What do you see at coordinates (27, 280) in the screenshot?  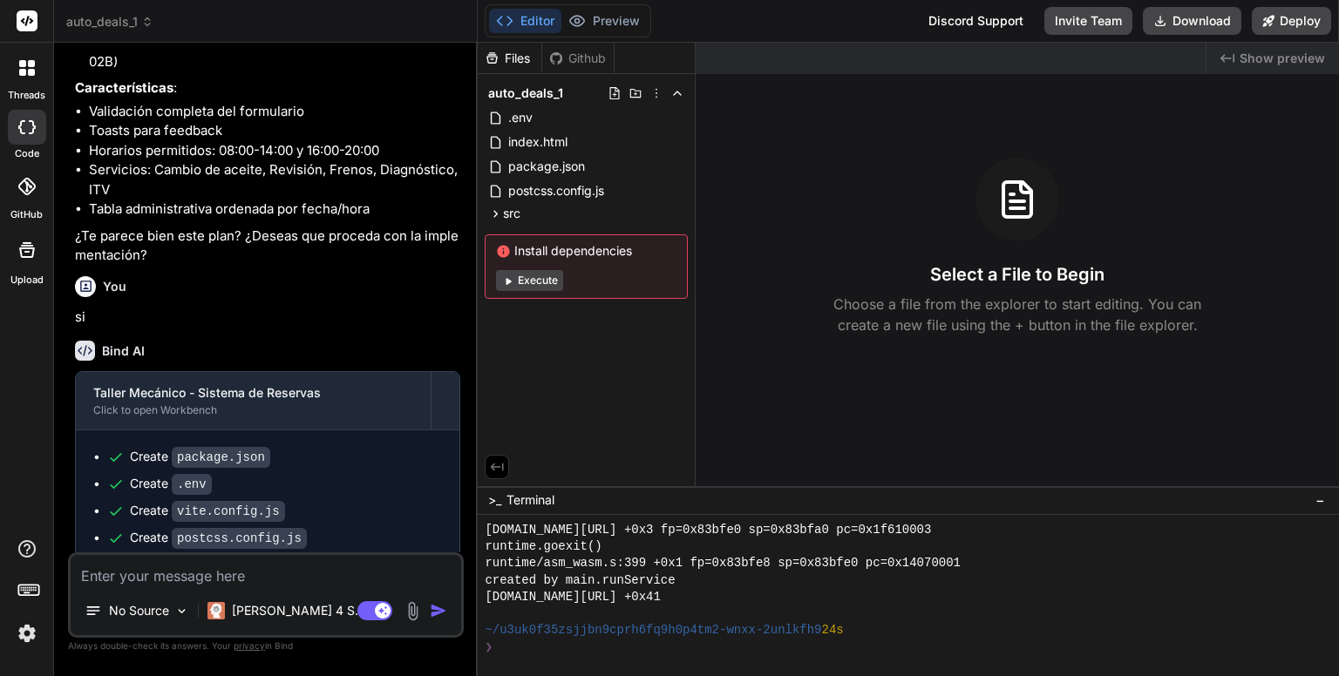 I see `label: Upload` at bounding box center [27, 280].